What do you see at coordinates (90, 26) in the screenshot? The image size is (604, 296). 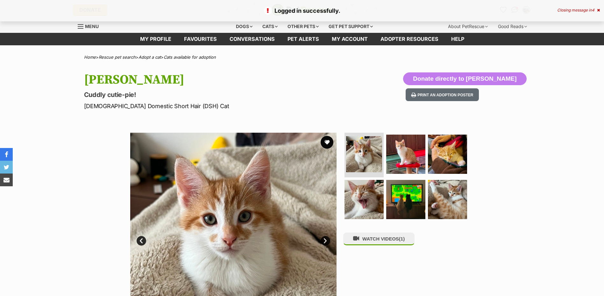 I see `a: Menu` at bounding box center [90, 26].